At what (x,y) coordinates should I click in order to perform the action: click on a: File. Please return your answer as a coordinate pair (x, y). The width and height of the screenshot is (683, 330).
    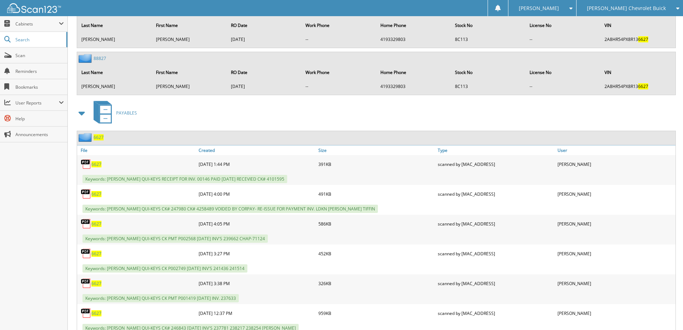
    Looking at the image, I should click on (137, 150).